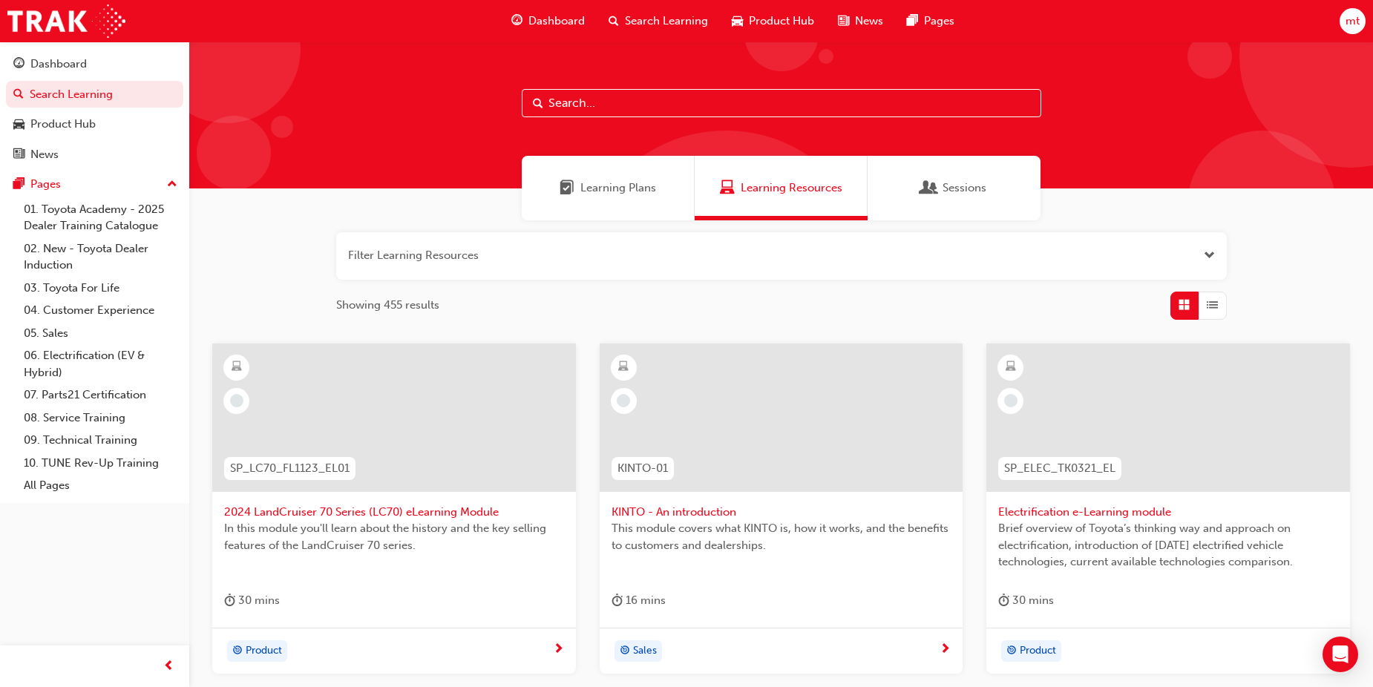  What do you see at coordinates (1353, 21) in the screenshot?
I see `button: mt` at bounding box center [1353, 21].